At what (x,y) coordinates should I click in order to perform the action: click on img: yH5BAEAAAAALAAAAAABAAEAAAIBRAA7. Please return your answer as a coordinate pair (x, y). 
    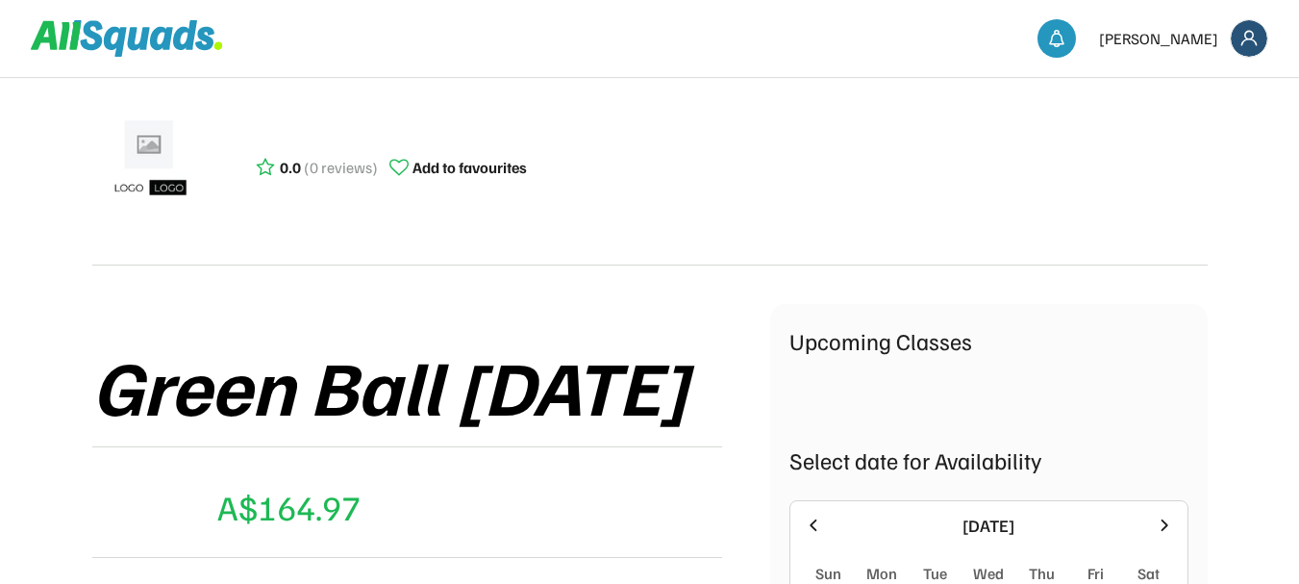
    Looking at the image, I should click on (115, 502).